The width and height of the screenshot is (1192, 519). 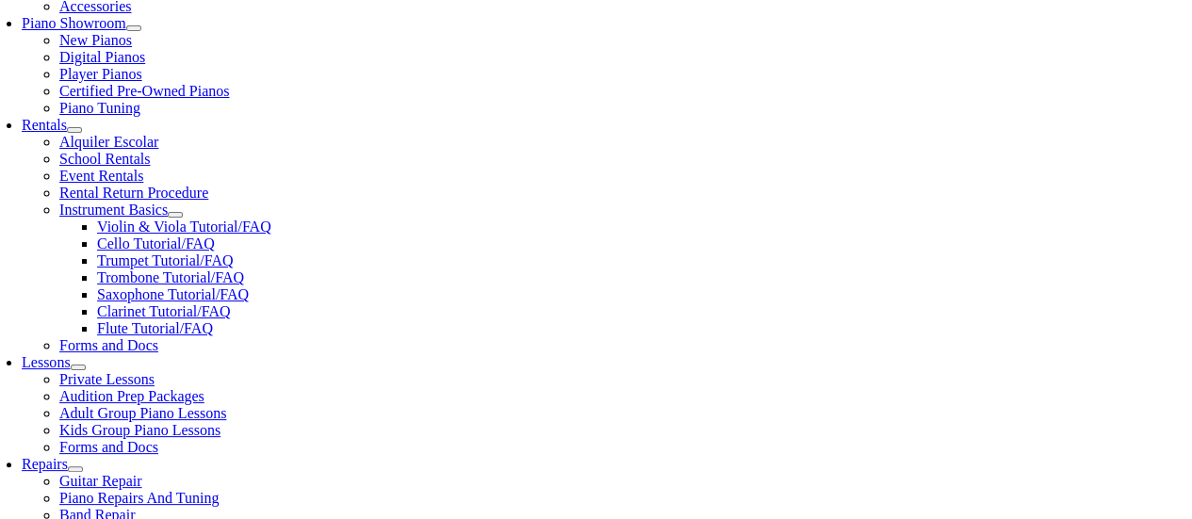 I want to click on span: Digital Pianos, so click(x=102, y=57).